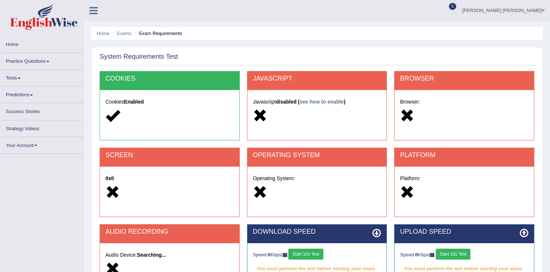 This screenshot has height=272, width=550. Describe the element at coordinates (42, 77) in the screenshot. I see `a: Tests` at that location.